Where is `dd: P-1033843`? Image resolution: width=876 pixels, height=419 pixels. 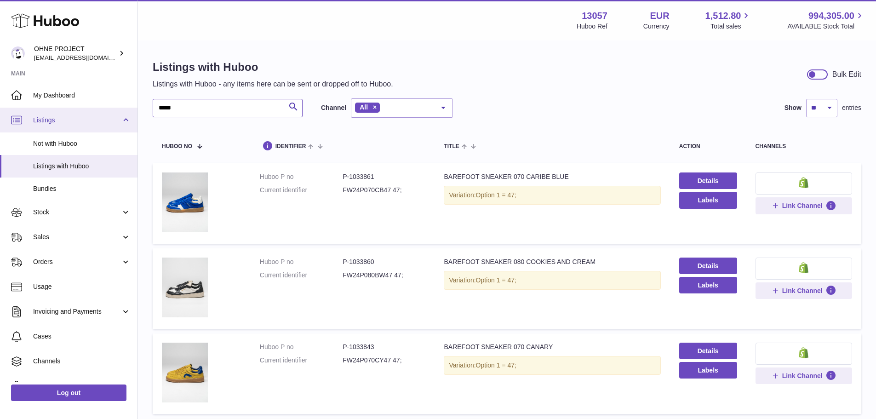 dd: P-1033843 is located at coordinates (384, 347).